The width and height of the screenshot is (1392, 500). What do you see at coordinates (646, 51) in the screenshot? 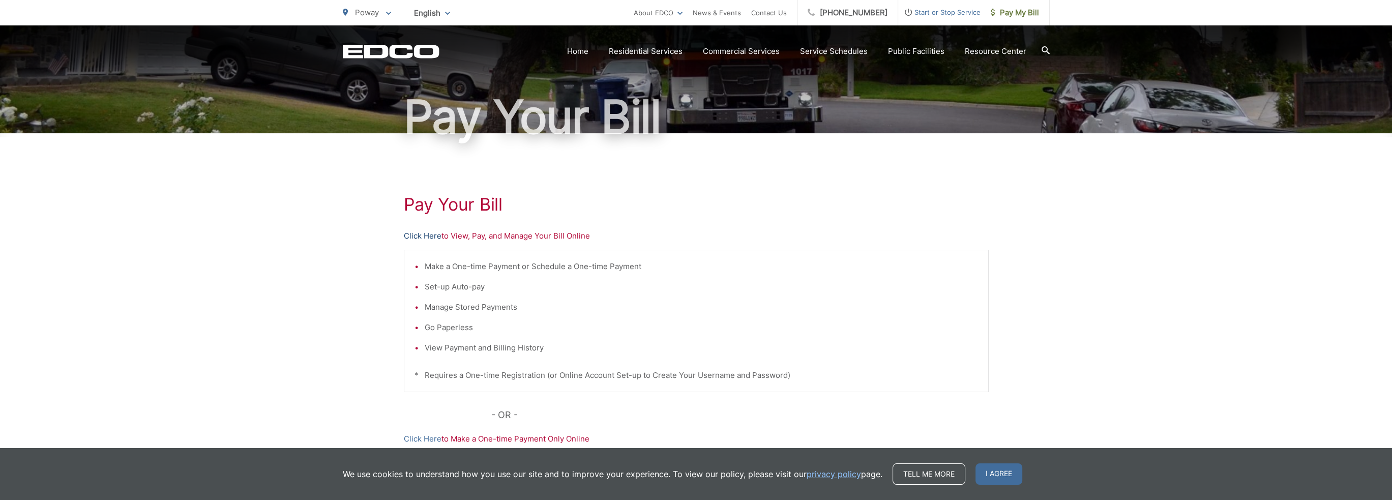
I see `a: Residential Services` at bounding box center [646, 51].